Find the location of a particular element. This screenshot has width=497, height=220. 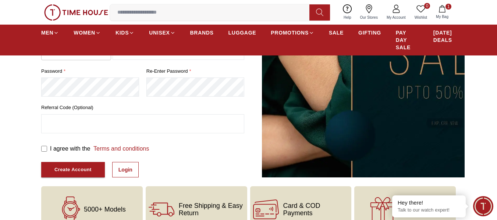

label: password is located at coordinates (90, 71).